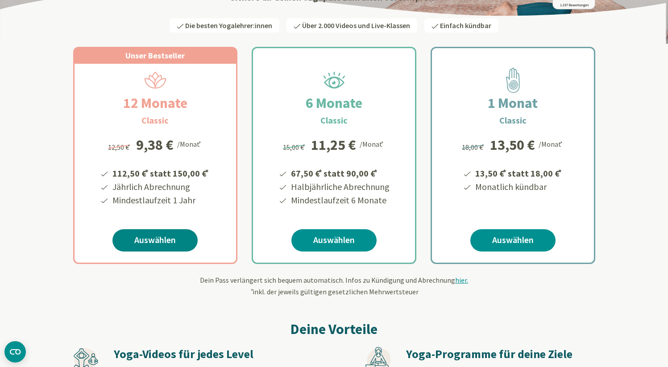 This screenshot has height=367, width=668. What do you see at coordinates (340, 187) in the screenshot?
I see `li: Halbjährliche Abrechnung` at bounding box center [340, 187].